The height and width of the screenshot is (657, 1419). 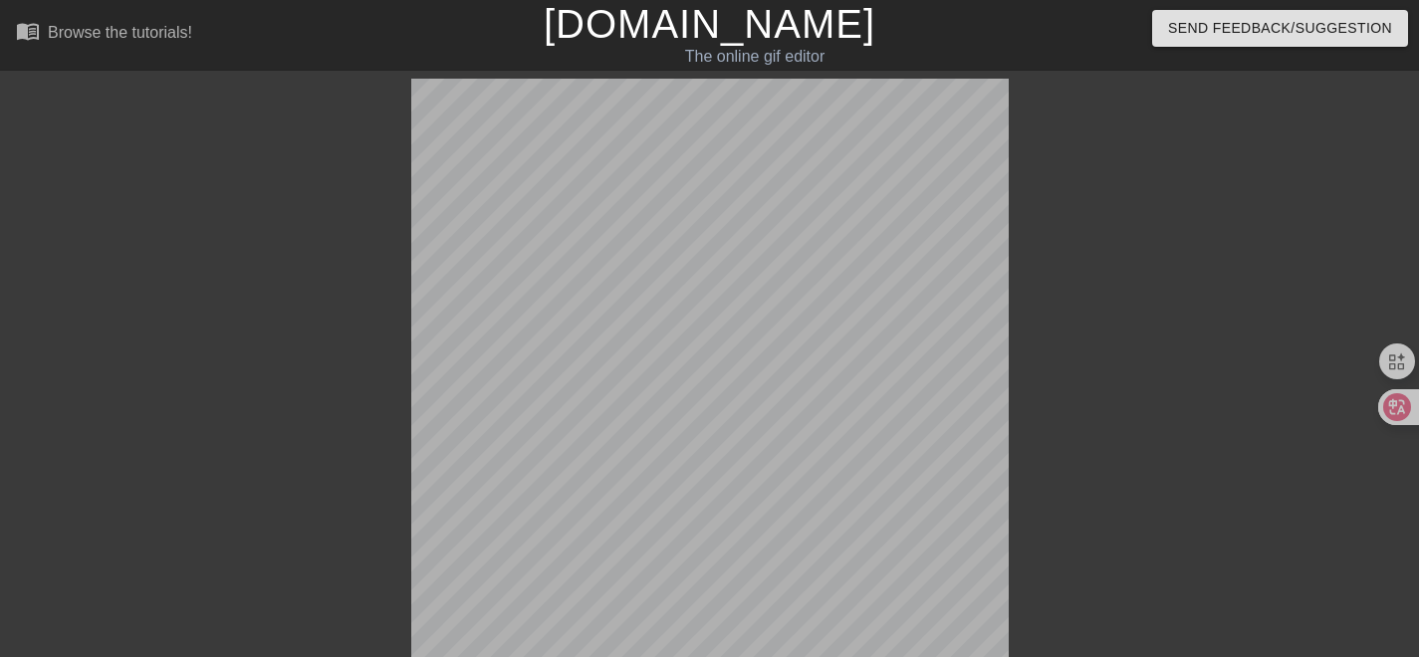 I want to click on div: The online gif editor, so click(x=755, y=57).